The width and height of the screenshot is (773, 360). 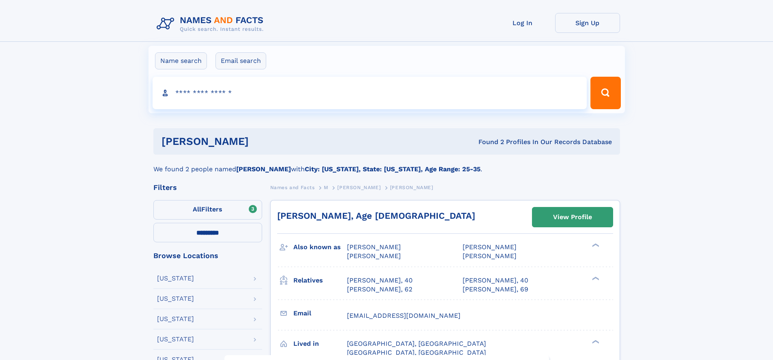 What do you see at coordinates (387, 164) in the screenshot?
I see `div: We found 2 people named with .` at bounding box center [387, 164].